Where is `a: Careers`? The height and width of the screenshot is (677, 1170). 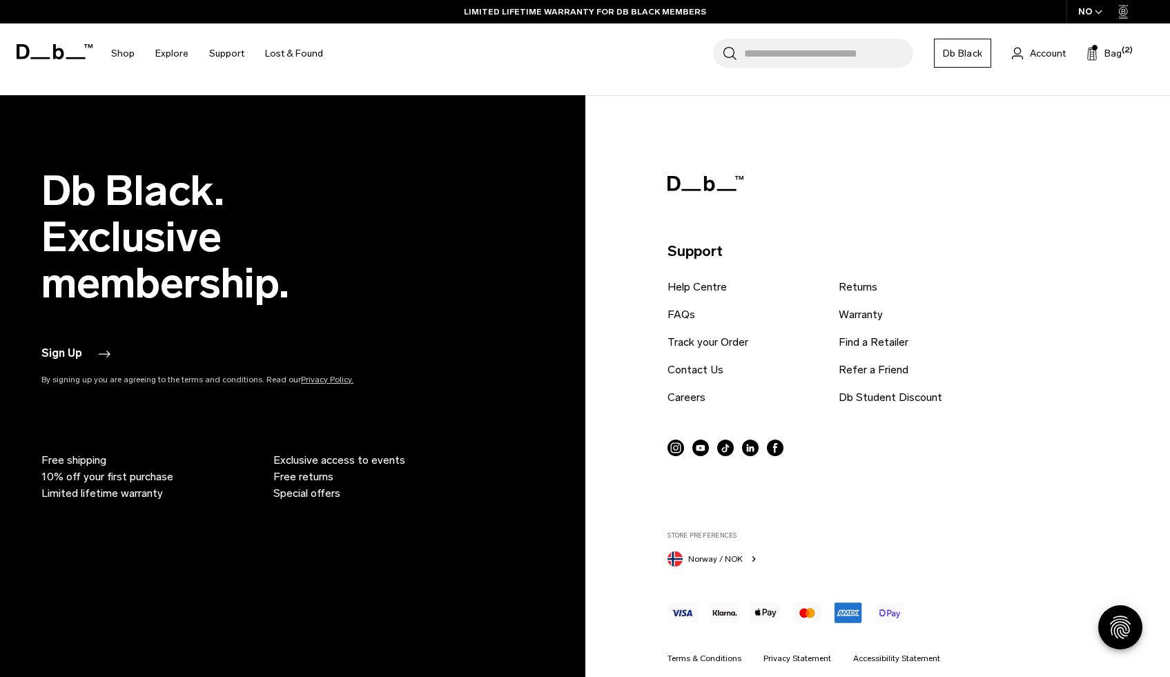
a: Careers is located at coordinates (686, 398).